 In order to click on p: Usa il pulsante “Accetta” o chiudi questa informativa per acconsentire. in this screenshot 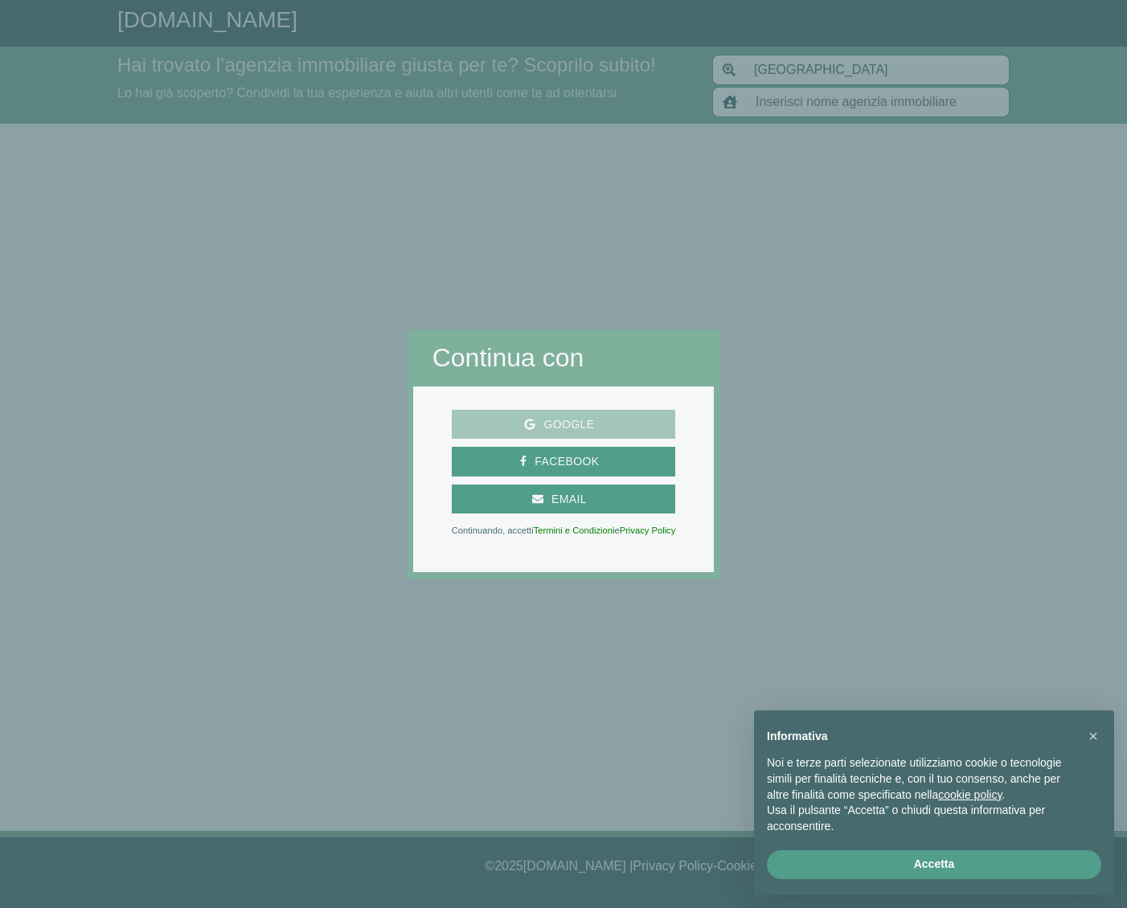, I will do `click(921, 818)`.